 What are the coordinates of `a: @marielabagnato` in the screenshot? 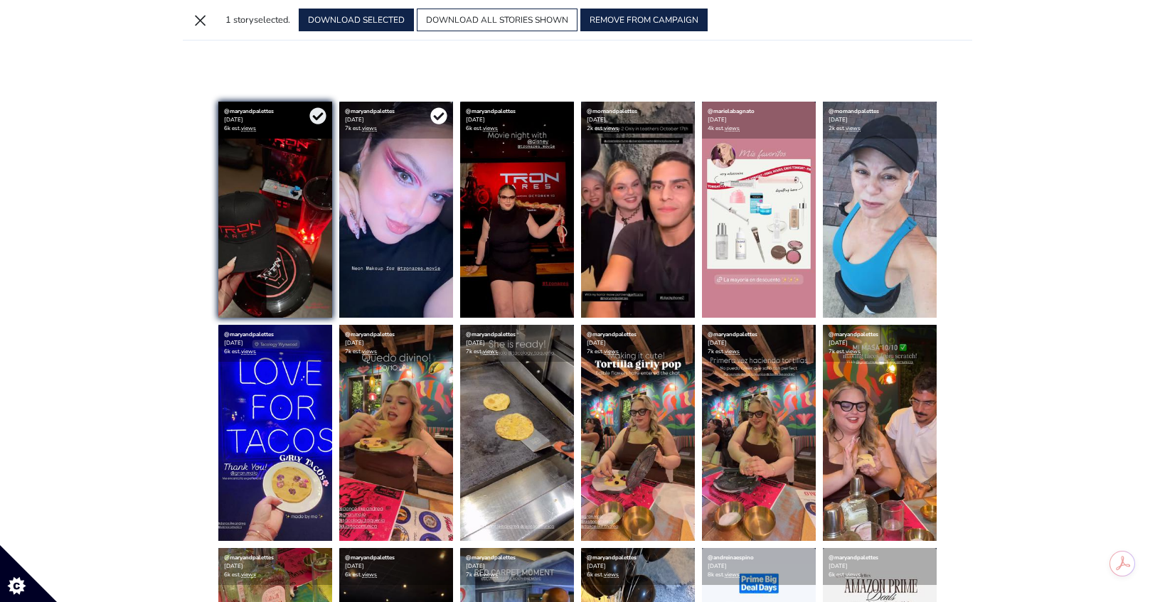 It's located at (731, 111).